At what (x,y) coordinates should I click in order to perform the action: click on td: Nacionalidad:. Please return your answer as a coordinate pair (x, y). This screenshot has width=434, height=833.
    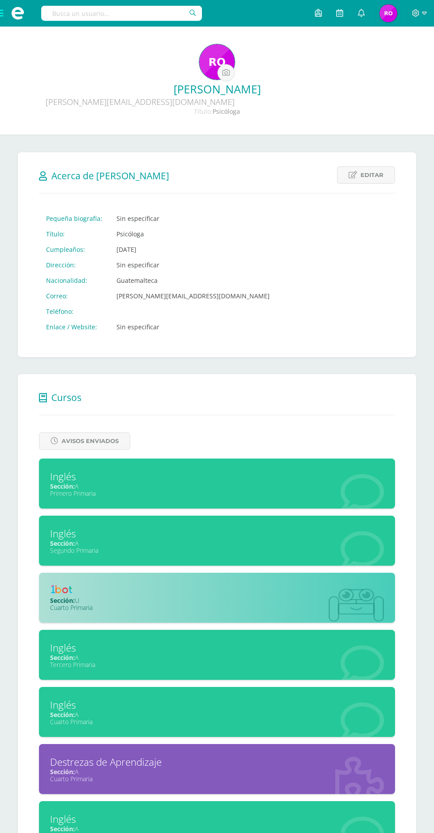
    Looking at the image, I should click on (74, 280).